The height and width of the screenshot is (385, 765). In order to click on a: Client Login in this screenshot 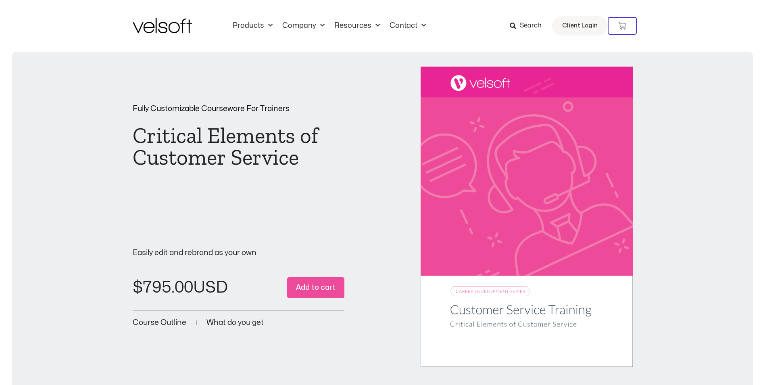, I will do `click(580, 26)`.